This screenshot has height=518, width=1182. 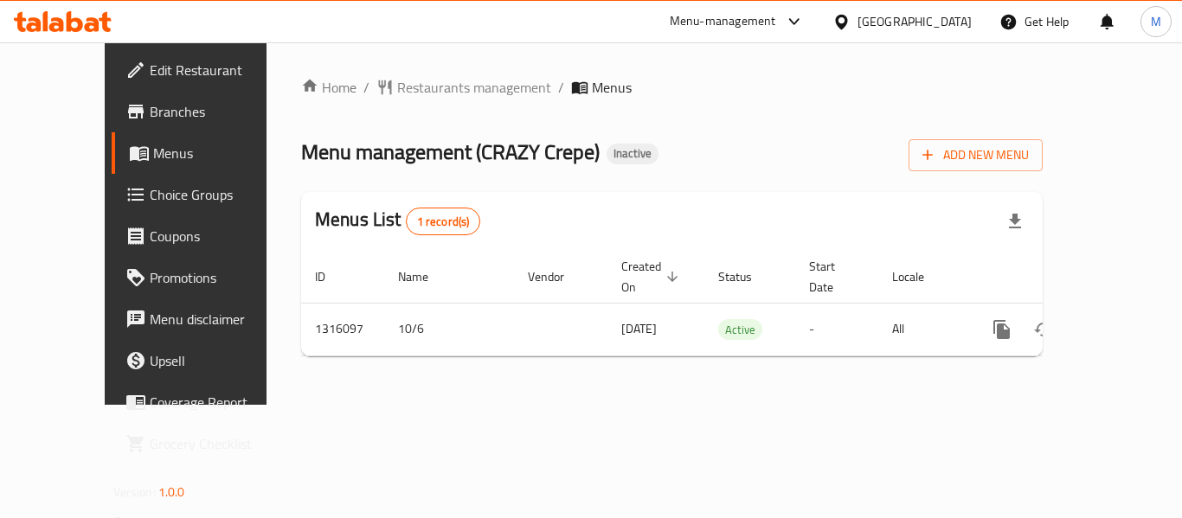 What do you see at coordinates (976, 155) in the screenshot?
I see `button: Add New Menu` at bounding box center [976, 155].